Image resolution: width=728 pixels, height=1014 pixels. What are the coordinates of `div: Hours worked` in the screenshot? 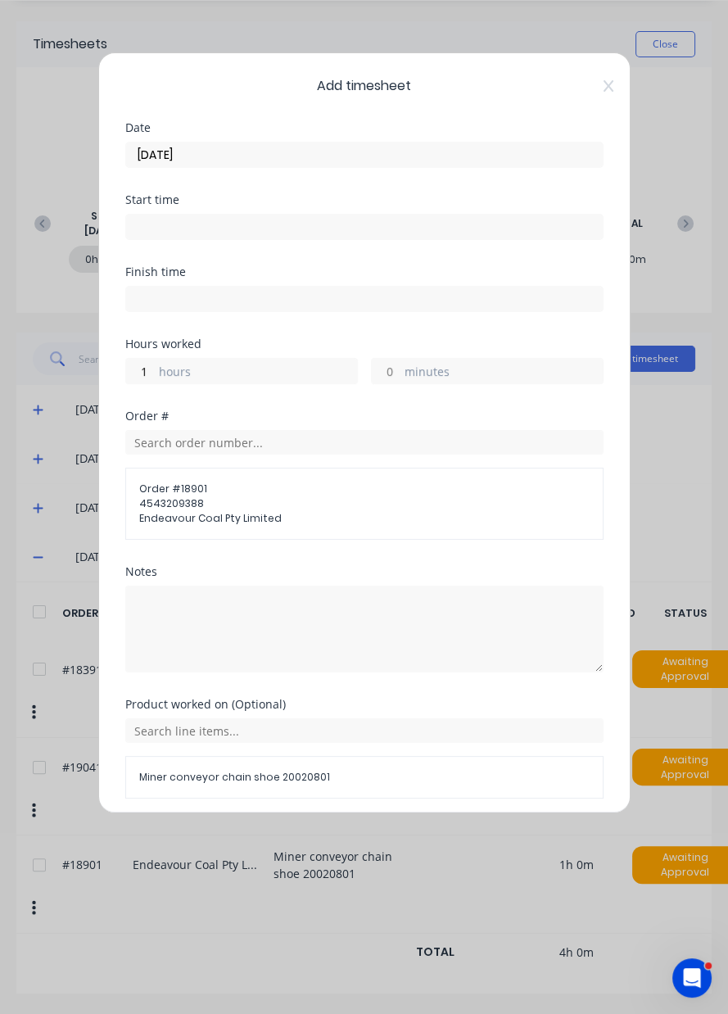 It's located at (364, 344).